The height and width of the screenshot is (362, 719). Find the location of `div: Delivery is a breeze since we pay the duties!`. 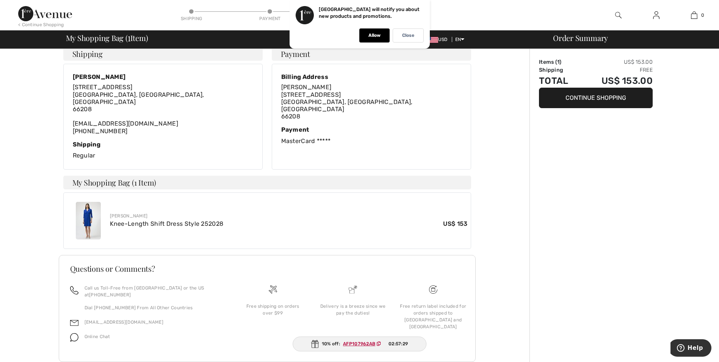

div: Delivery is a breeze since we pay the duties! is located at coordinates (353, 309).